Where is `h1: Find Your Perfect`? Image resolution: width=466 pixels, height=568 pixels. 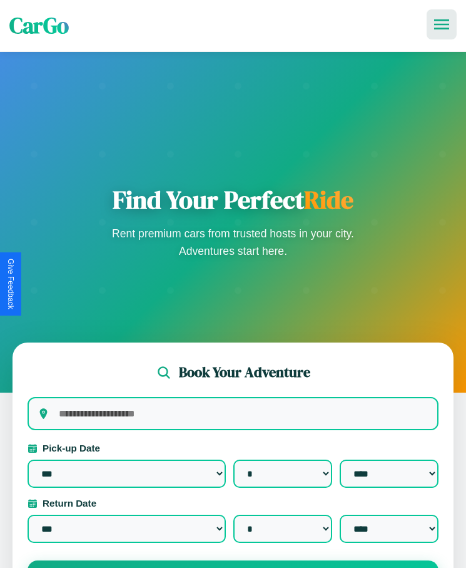
h1: Find Your Perfect is located at coordinates (233, 200).